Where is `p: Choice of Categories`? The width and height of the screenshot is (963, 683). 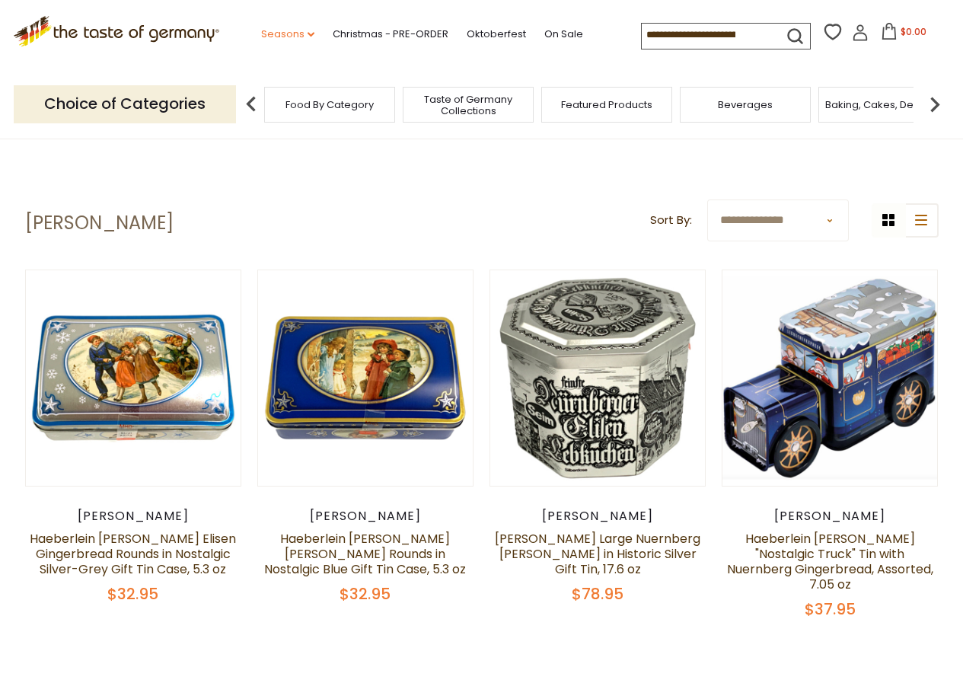
p: Choice of Categories is located at coordinates (125, 104).